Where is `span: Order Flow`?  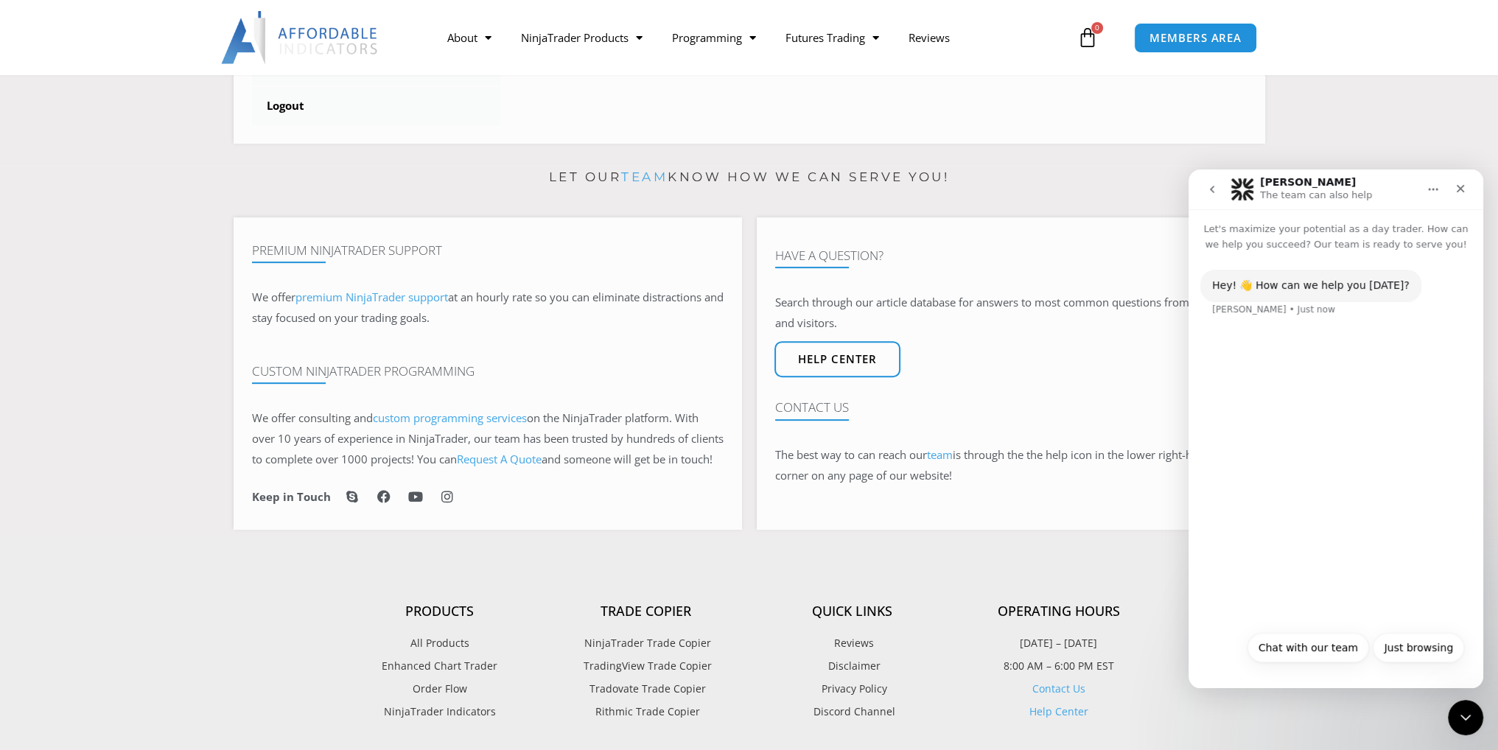
span: Order Flow is located at coordinates (440, 689).